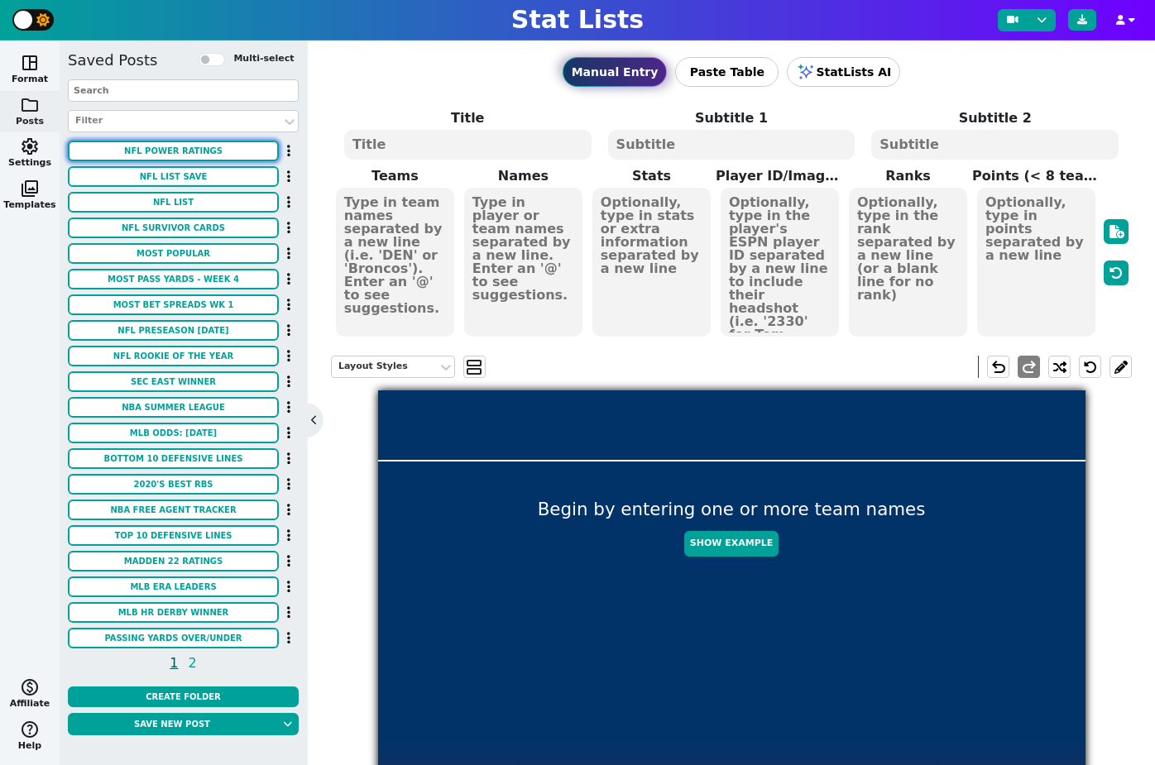  I want to click on button: 2020's Best RBs, so click(173, 484).